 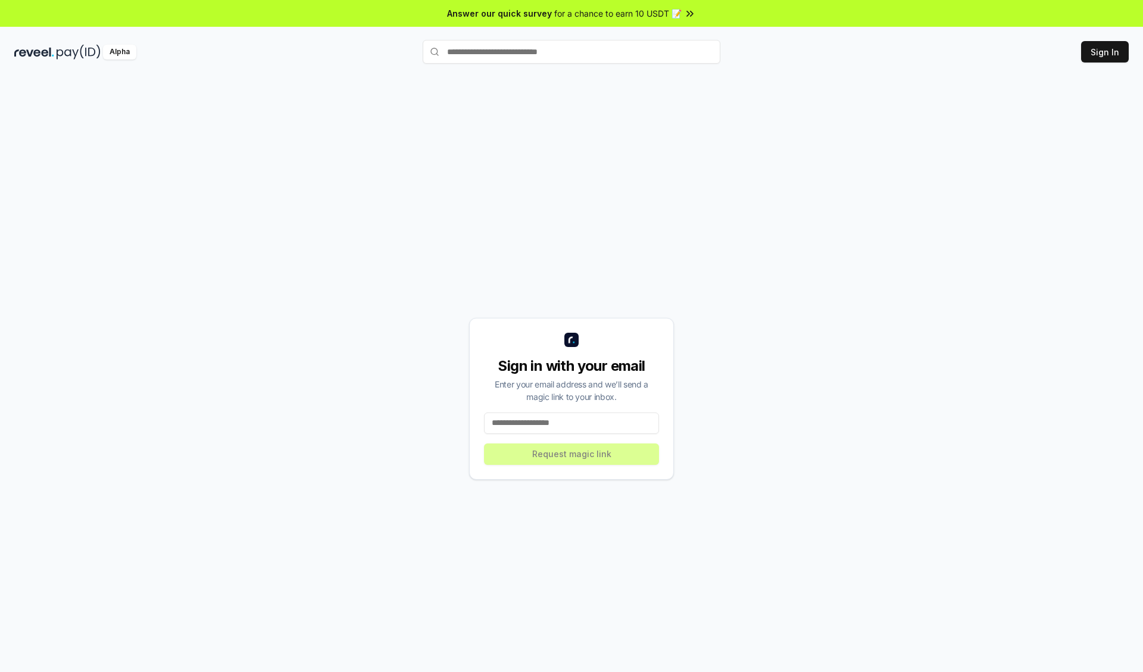 I want to click on img: logo_small, so click(x=571, y=340).